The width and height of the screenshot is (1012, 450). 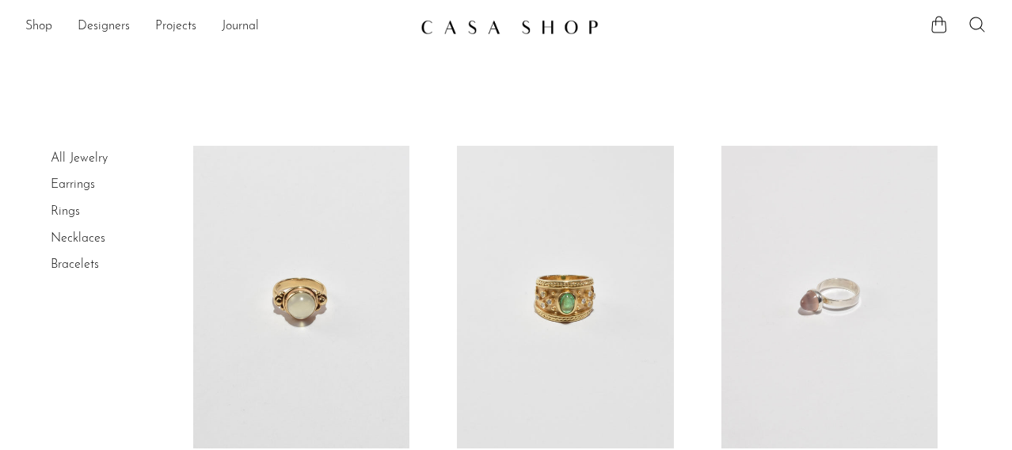 What do you see at coordinates (216, 27) in the screenshot?
I see `ul: NEW HEADER MENU` at bounding box center [216, 27].